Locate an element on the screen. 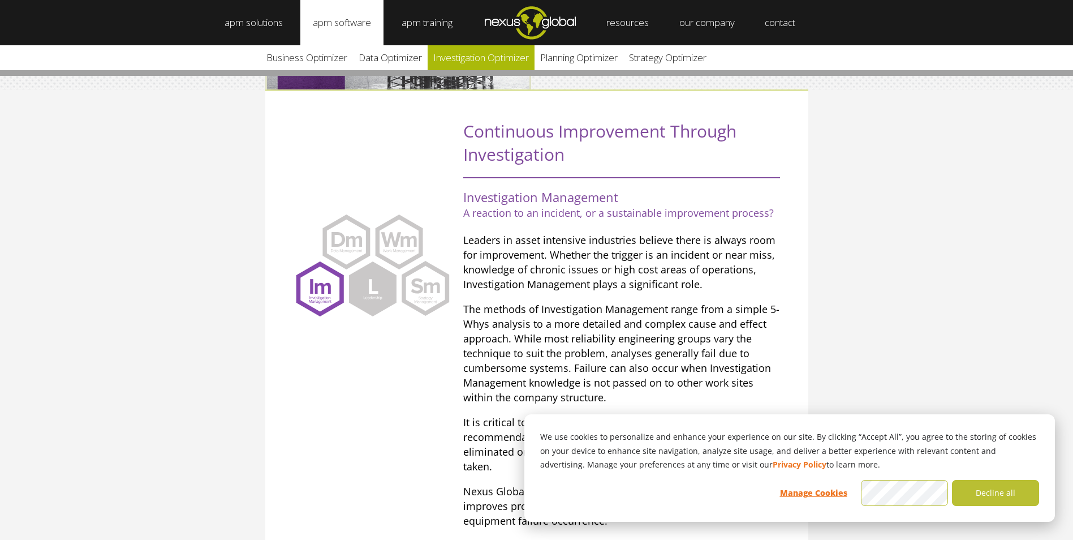 This screenshot has height=540, width=1073. button: Manage Cookies is located at coordinates (813, 493).